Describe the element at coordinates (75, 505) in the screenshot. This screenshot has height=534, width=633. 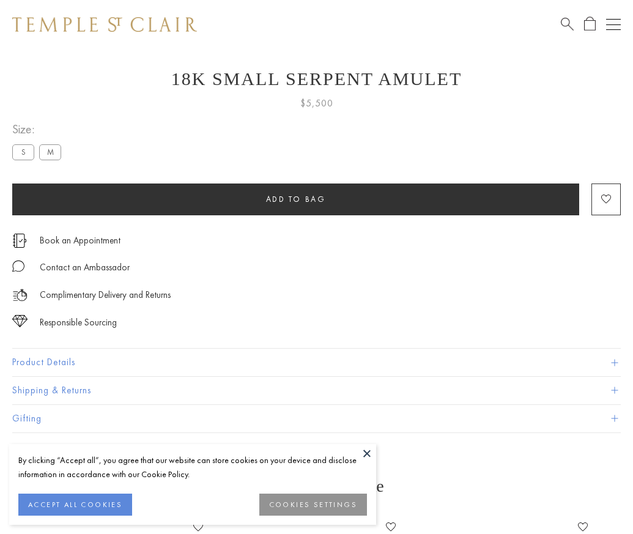
I see `button: ACCEPT ALL COOKIES` at that location.